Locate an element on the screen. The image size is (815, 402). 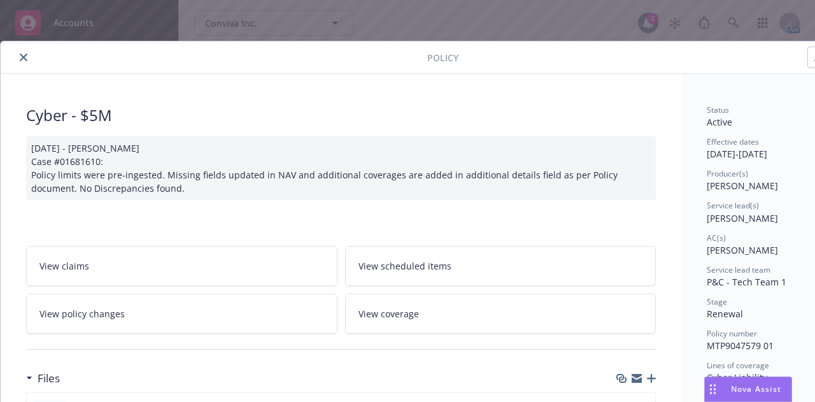
a: View claims is located at coordinates (181, 265).